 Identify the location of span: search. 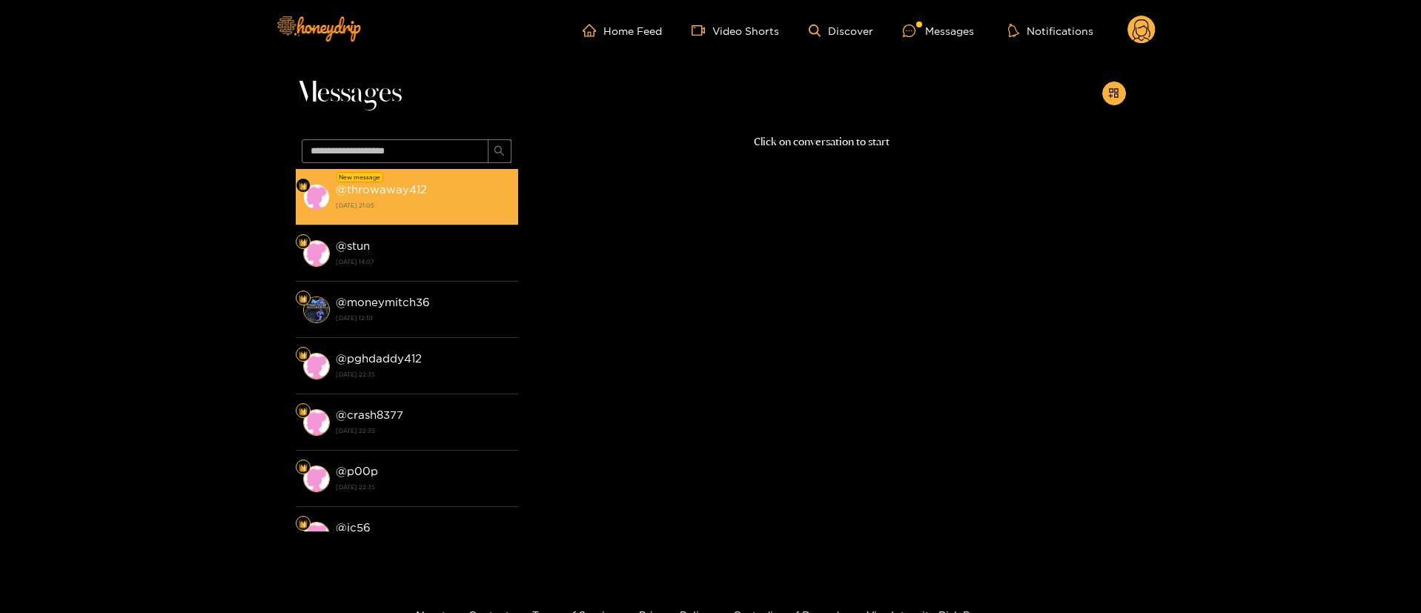
(499, 151).